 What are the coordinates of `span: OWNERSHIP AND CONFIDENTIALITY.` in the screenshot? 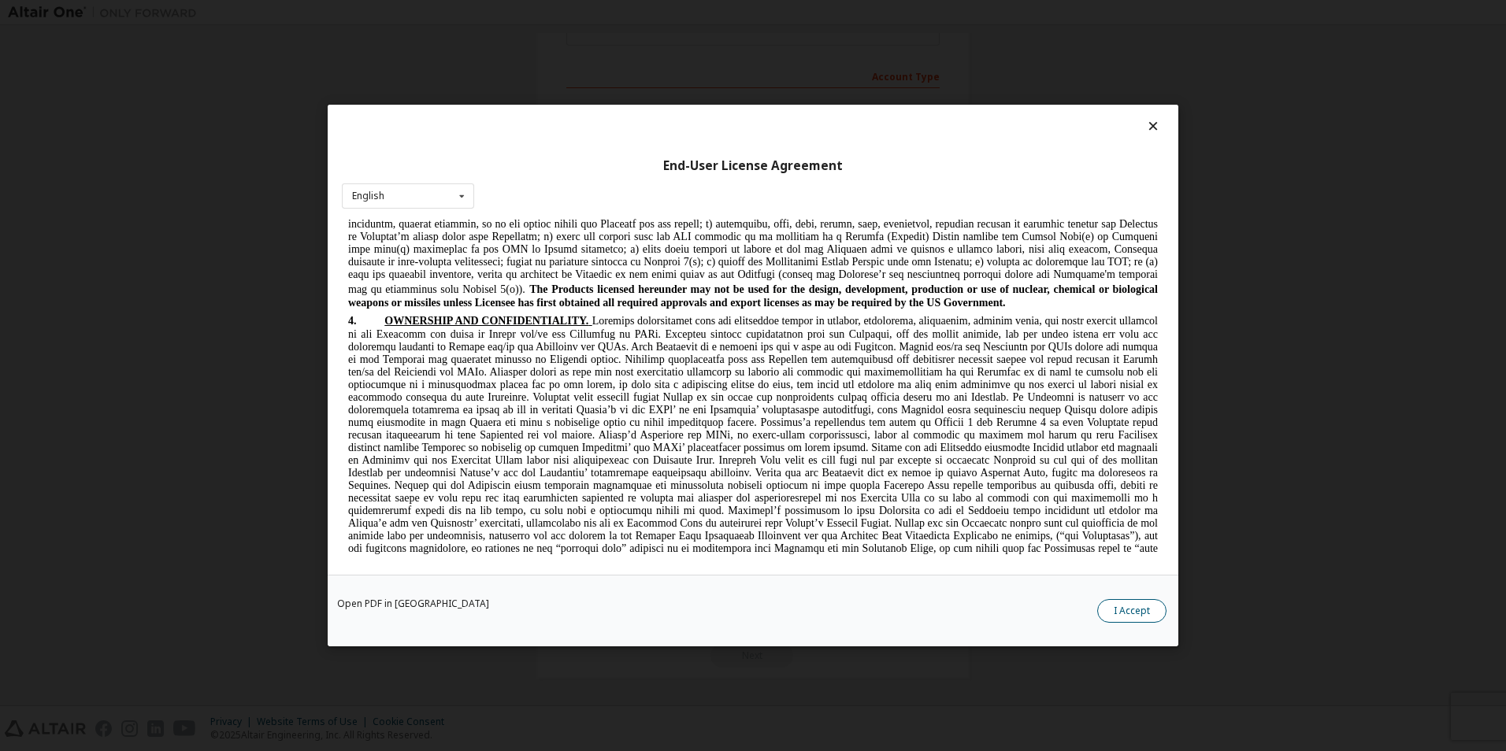 It's located at (144, 102).